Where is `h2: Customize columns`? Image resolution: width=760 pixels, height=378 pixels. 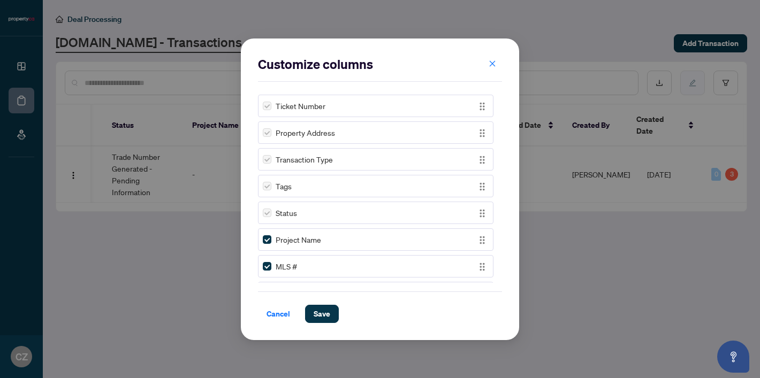
h2: Customize columns is located at coordinates (380, 64).